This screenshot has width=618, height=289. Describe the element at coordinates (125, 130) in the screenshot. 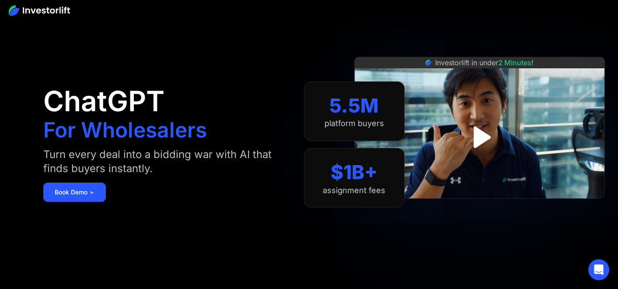

I see `h1: For Wholesalers` at that location.